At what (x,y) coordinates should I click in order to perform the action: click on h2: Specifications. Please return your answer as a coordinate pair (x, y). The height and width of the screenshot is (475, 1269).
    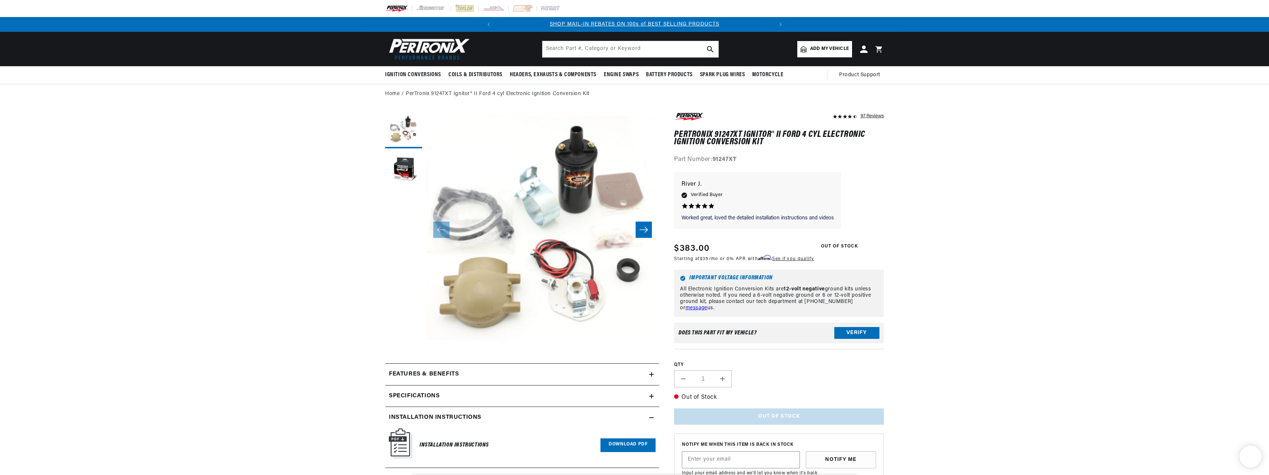
    Looking at the image, I should click on (414, 396).